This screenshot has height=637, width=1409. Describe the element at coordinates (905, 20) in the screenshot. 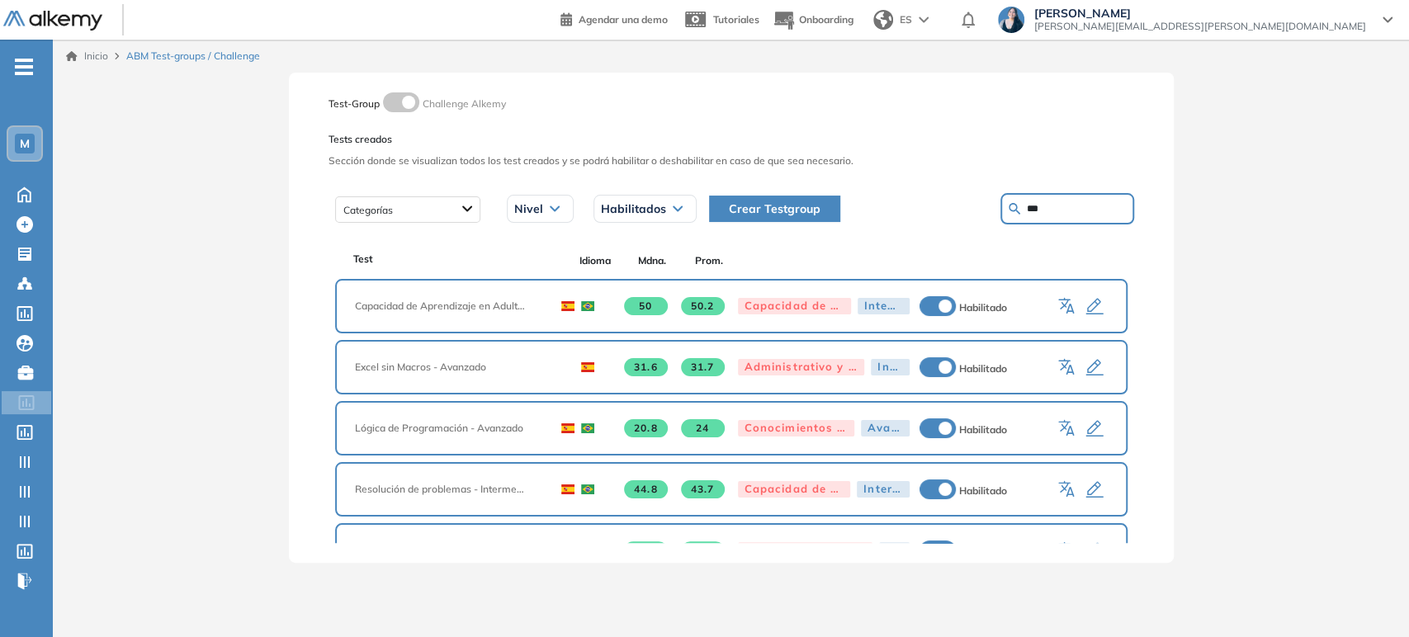

I see `span: ES` at that location.